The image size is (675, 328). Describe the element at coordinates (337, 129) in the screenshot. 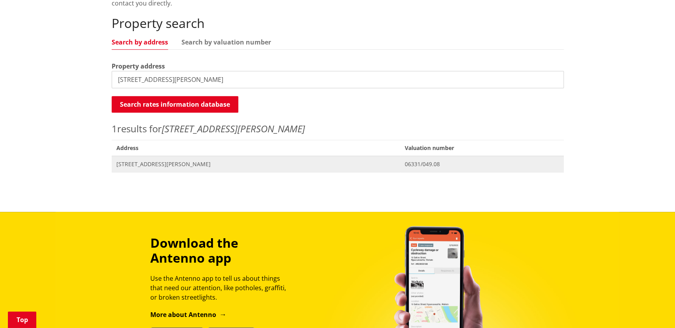

I see `p: results for` at that location.